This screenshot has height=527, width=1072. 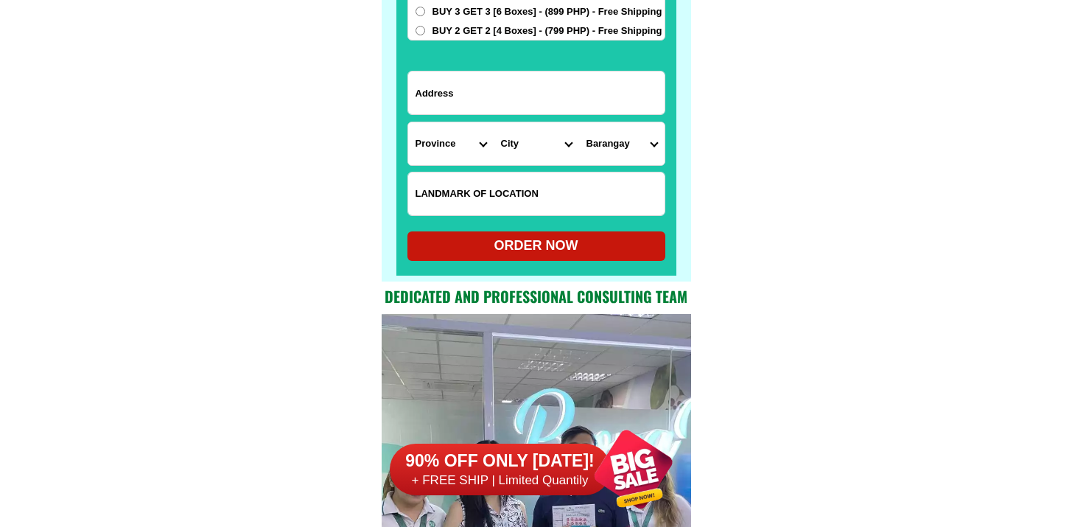 What do you see at coordinates (420, 30) in the screenshot?
I see `input: BUY 2 GET 2 [4 Boxes] - (799 PHP) - Free Shipping` at bounding box center [420, 30].